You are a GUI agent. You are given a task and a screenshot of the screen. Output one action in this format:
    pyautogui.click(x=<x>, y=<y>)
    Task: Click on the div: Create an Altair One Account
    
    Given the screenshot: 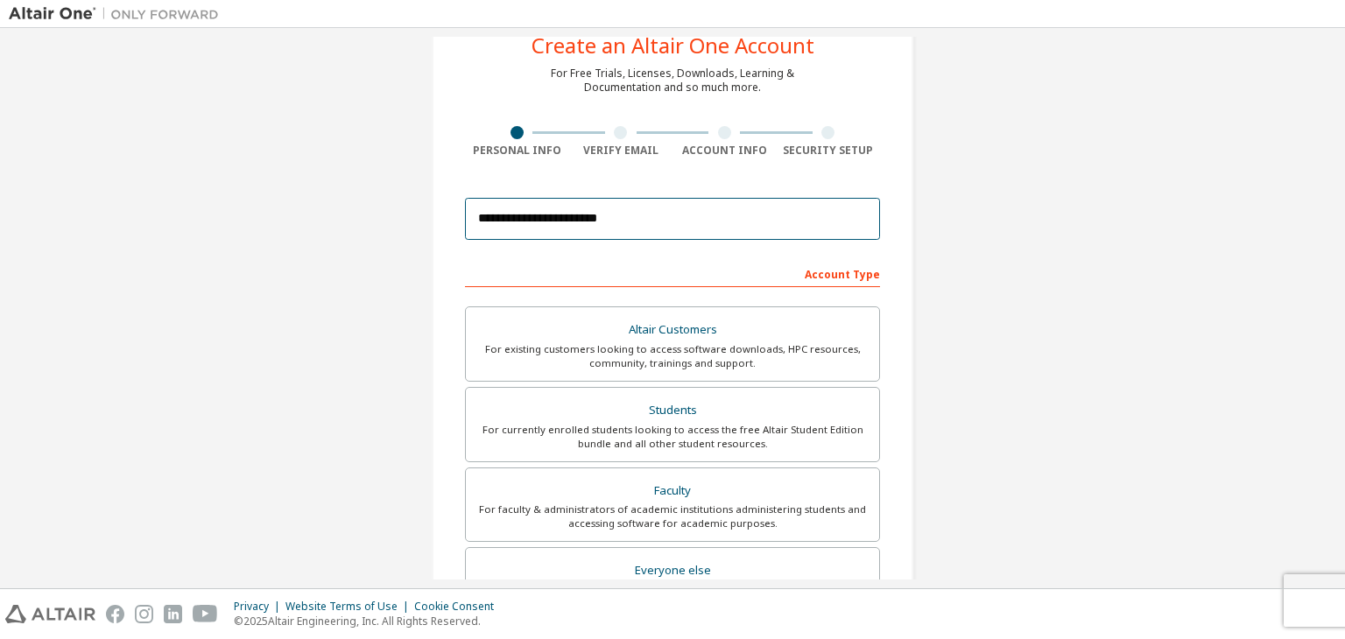 What is the action you would take?
    pyautogui.click(x=673, y=46)
    